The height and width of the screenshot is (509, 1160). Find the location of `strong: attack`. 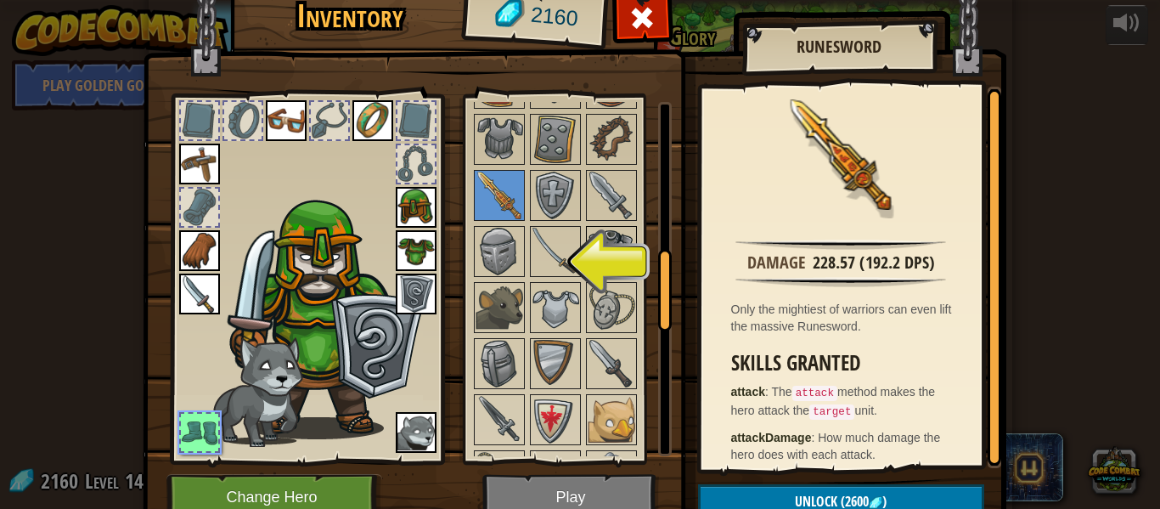

strong: attack is located at coordinates (748, 392).